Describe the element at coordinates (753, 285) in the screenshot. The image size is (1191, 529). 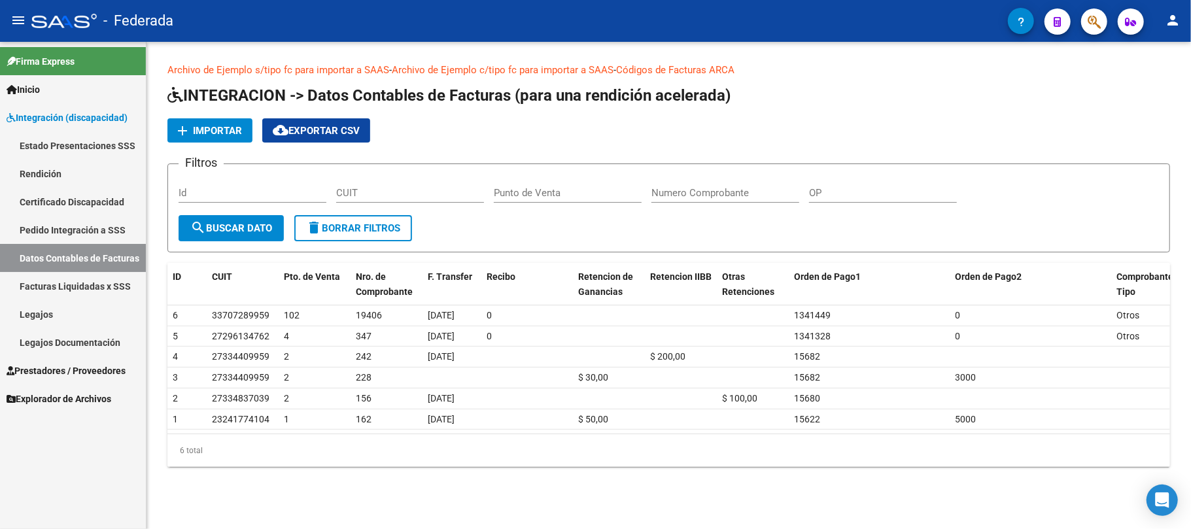
I see `datatable-header-cell: Otras Retenciones` at that location.